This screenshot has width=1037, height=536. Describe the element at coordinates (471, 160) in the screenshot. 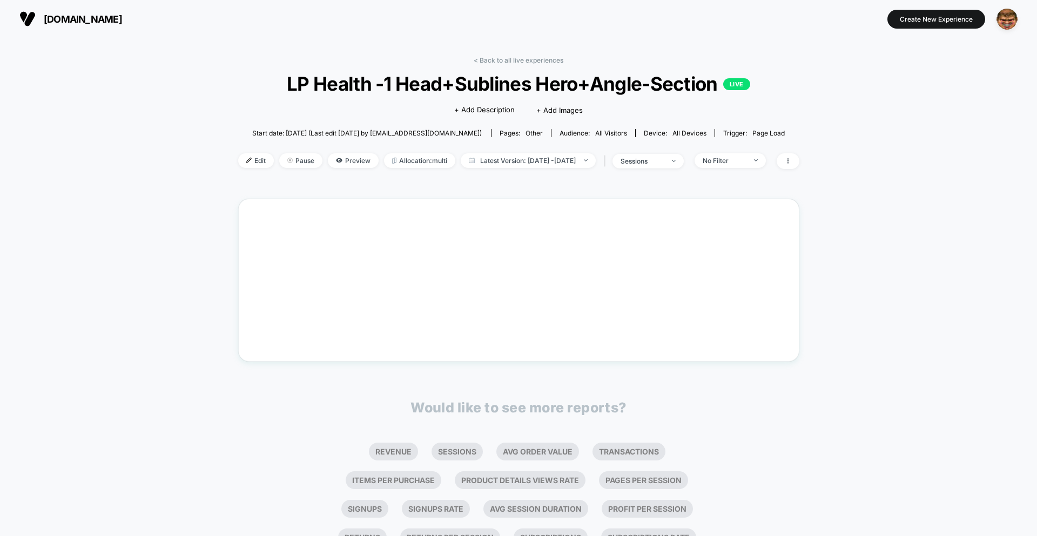

I see `img: calendar` at that location.